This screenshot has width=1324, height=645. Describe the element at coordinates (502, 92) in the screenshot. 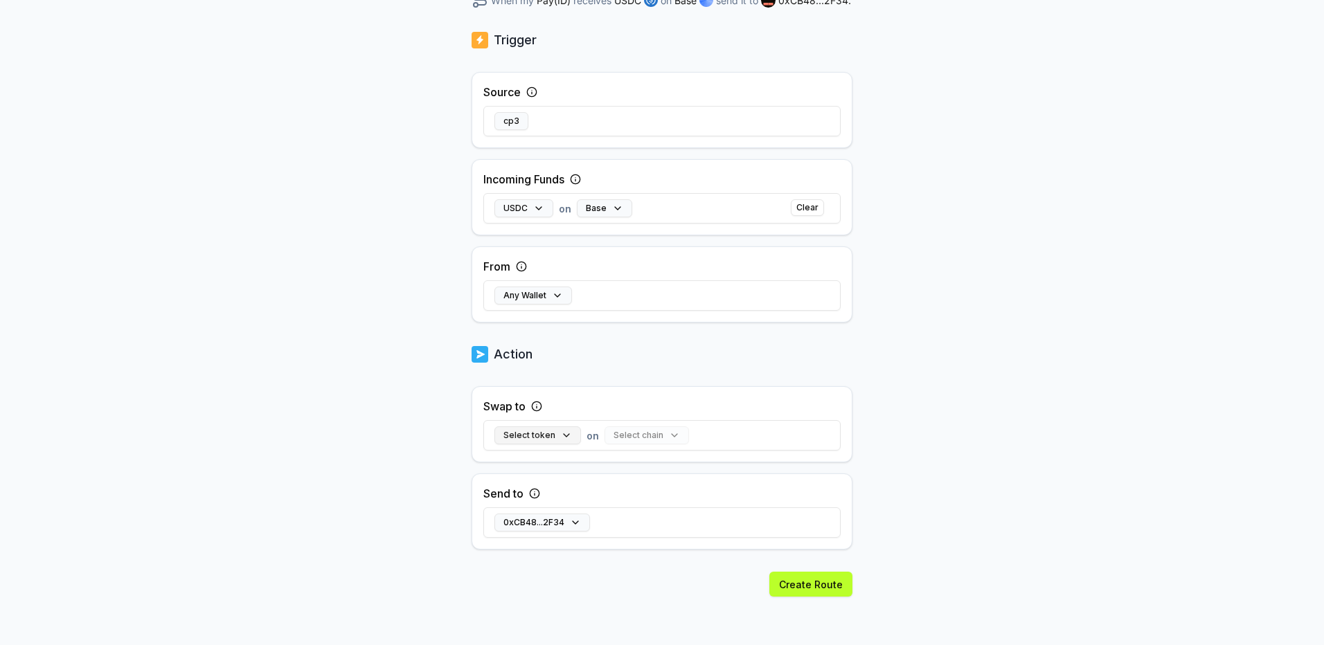

I see `label: Source` at that location.